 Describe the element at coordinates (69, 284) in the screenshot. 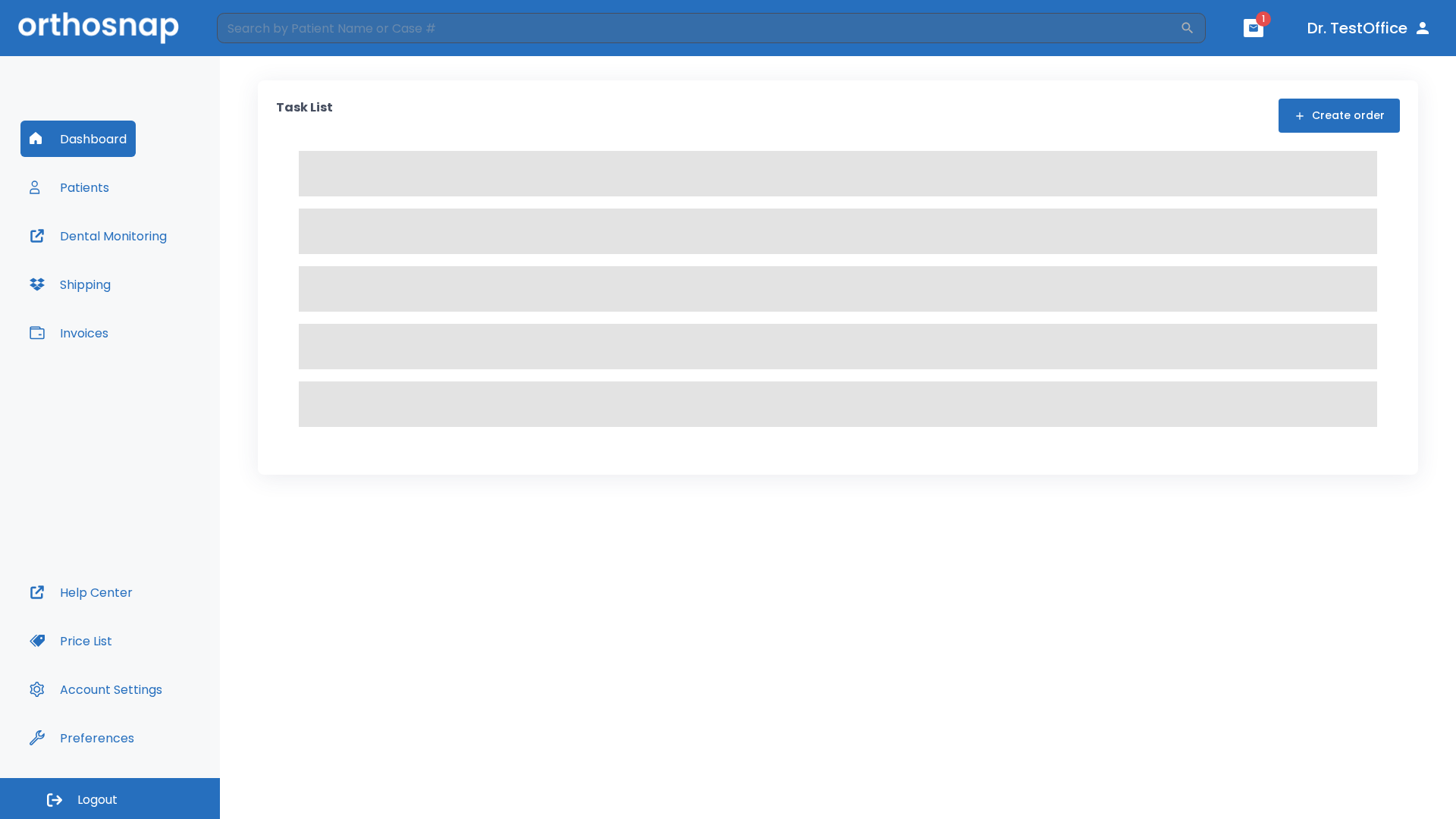

I see `a: Shipping` at that location.